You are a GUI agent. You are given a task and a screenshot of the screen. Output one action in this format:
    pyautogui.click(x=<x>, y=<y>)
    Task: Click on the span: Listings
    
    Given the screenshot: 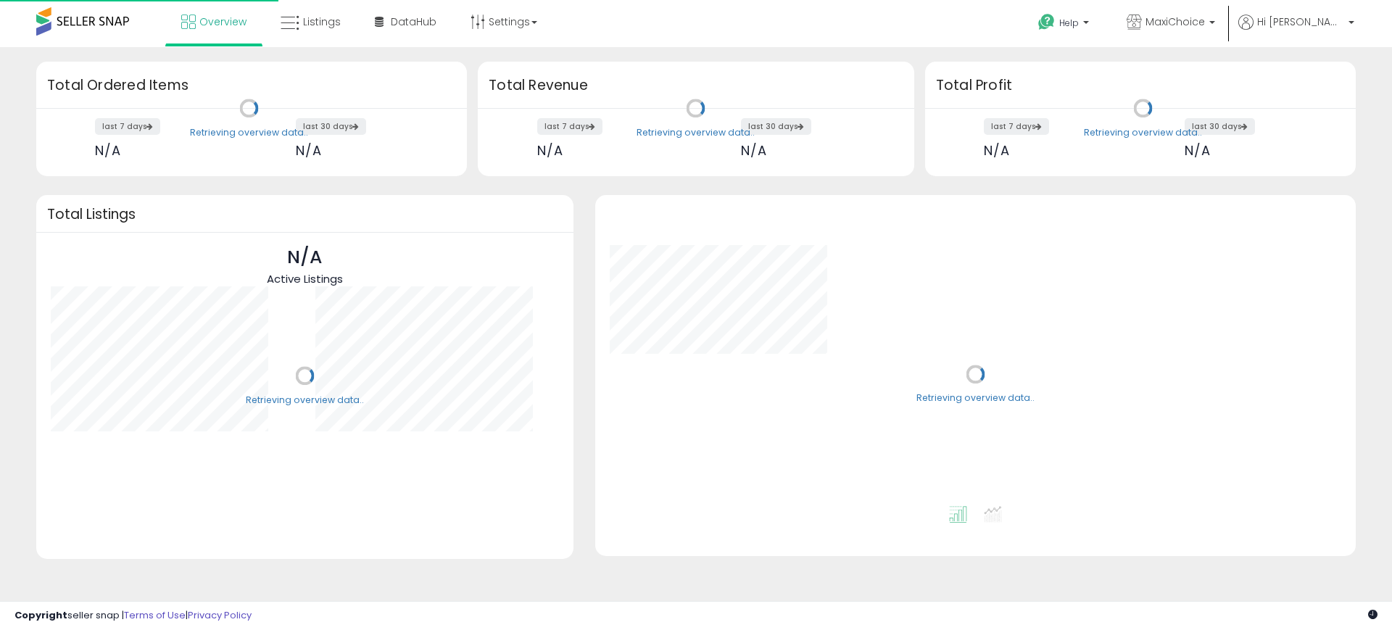 What is the action you would take?
    pyautogui.click(x=322, y=22)
    